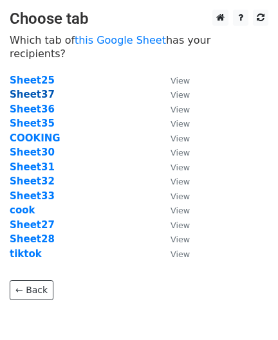 The image size is (278, 340). I want to click on a: Sheet37, so click(32, 95).